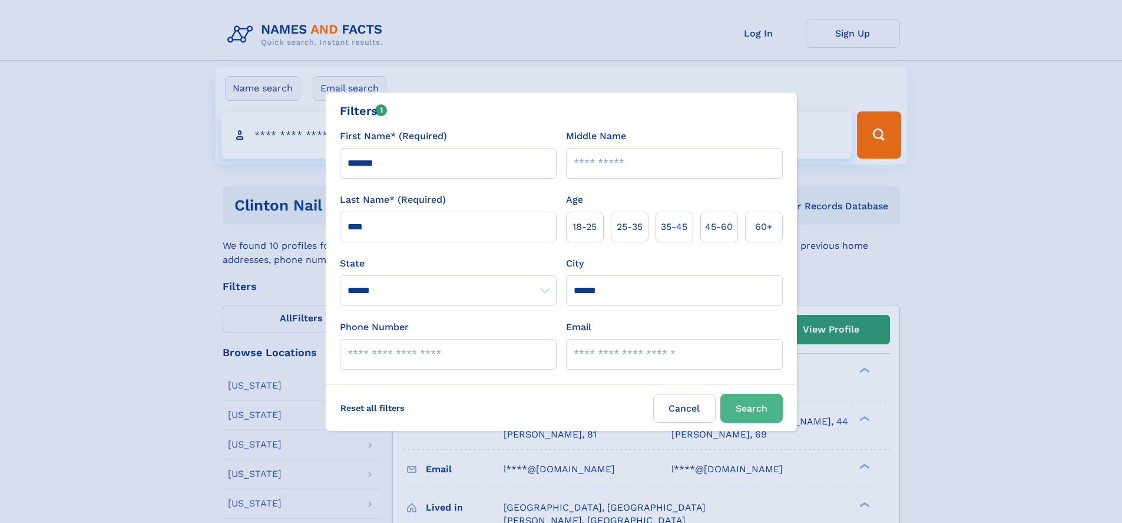 The width and height of the screenshot is (1122, 523). Describe the element at coordinates (372, 408) in the screenshot. I see `label: Reset all filters` at that location.